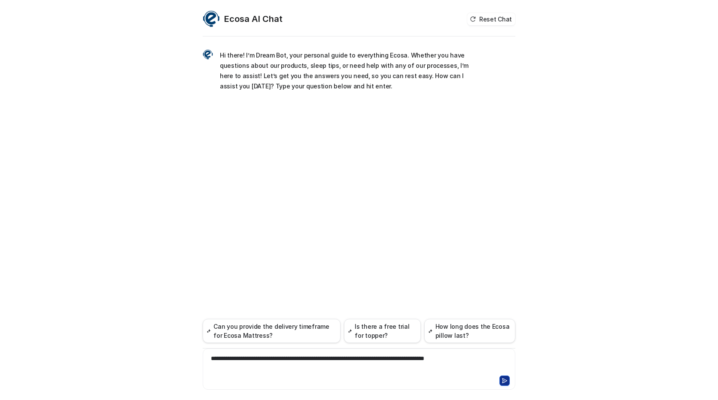 The width and height of the screenshot is (718, 400). What do you see at coordinates (271, 331) in the screenshot?
I see `button: Can you provide the delivery timeframe for Ecosa Mattress?` at bounding box center [271, 331].